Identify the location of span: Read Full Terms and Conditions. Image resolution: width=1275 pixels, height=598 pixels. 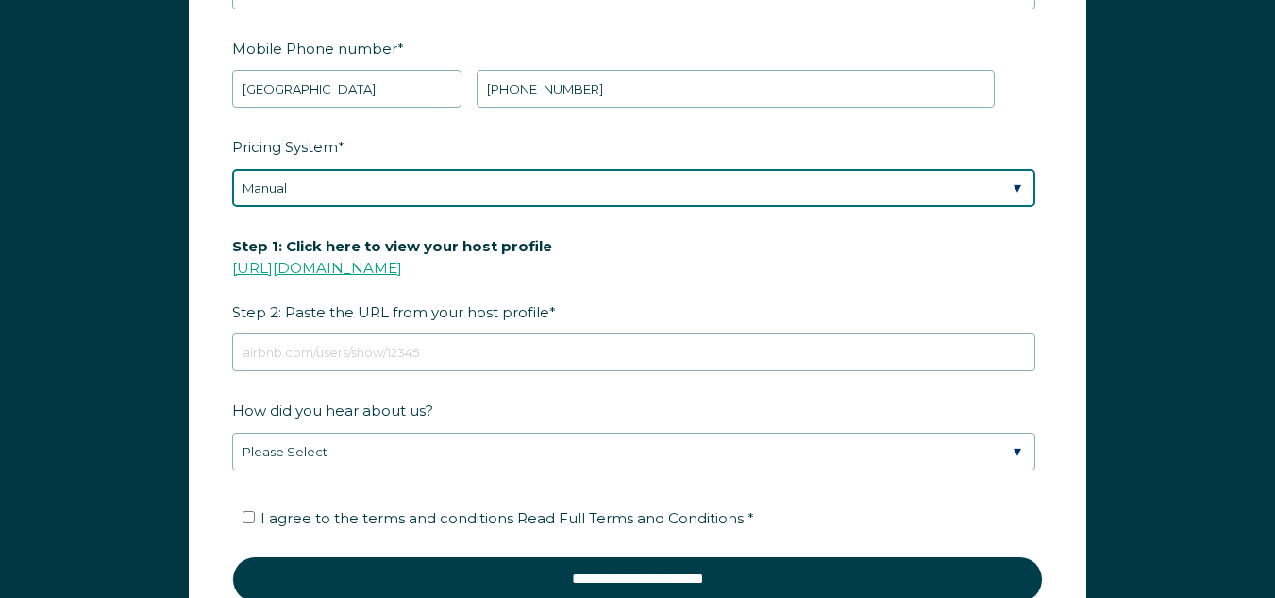
(631, 517).